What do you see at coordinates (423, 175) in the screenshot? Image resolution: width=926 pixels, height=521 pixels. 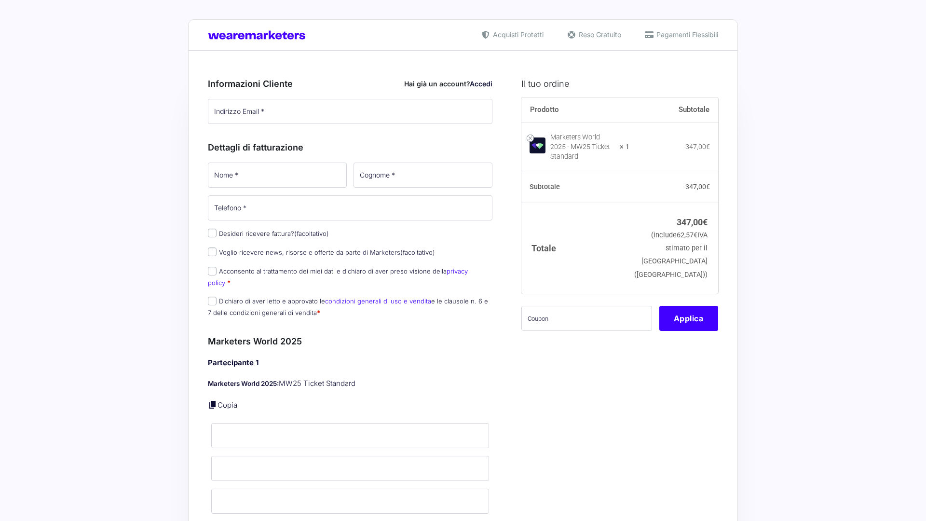 I see `input: Cognome *` at bounding box center [423, 175].